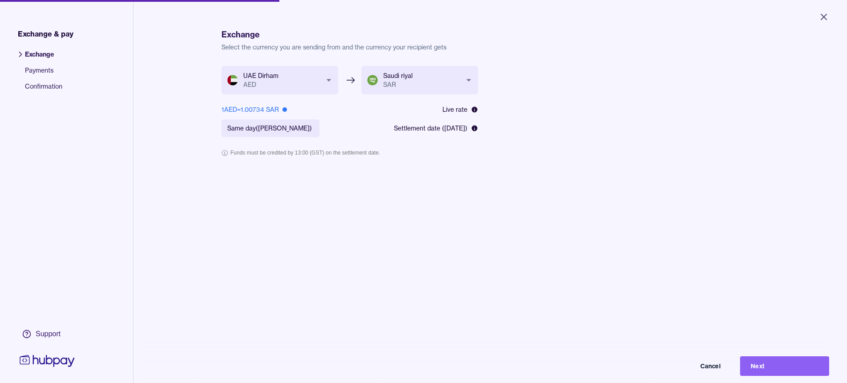  I want to click on span: Exchange, so click(44, 58).